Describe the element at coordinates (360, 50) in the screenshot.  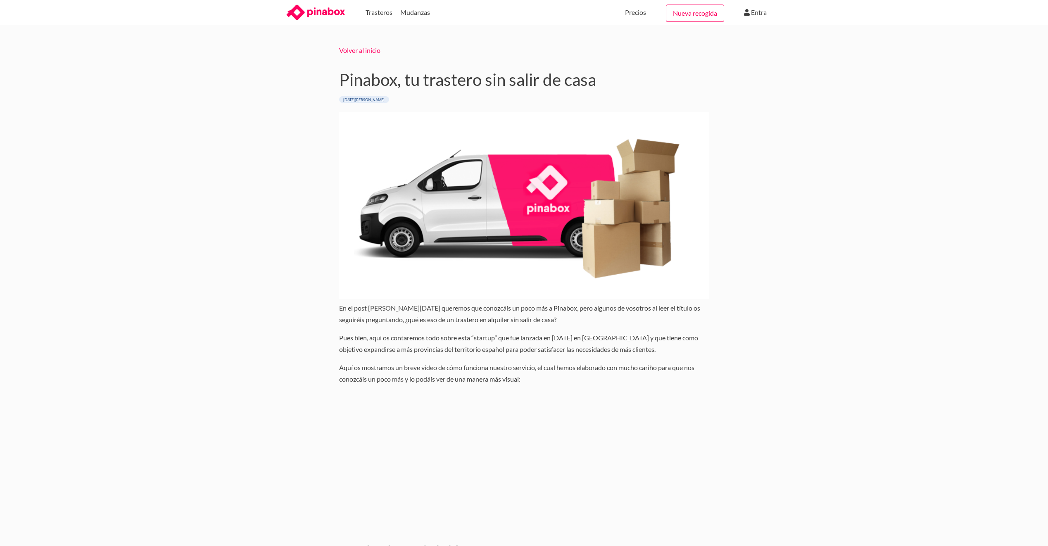
I see `a: Volver al inicio` at that location.